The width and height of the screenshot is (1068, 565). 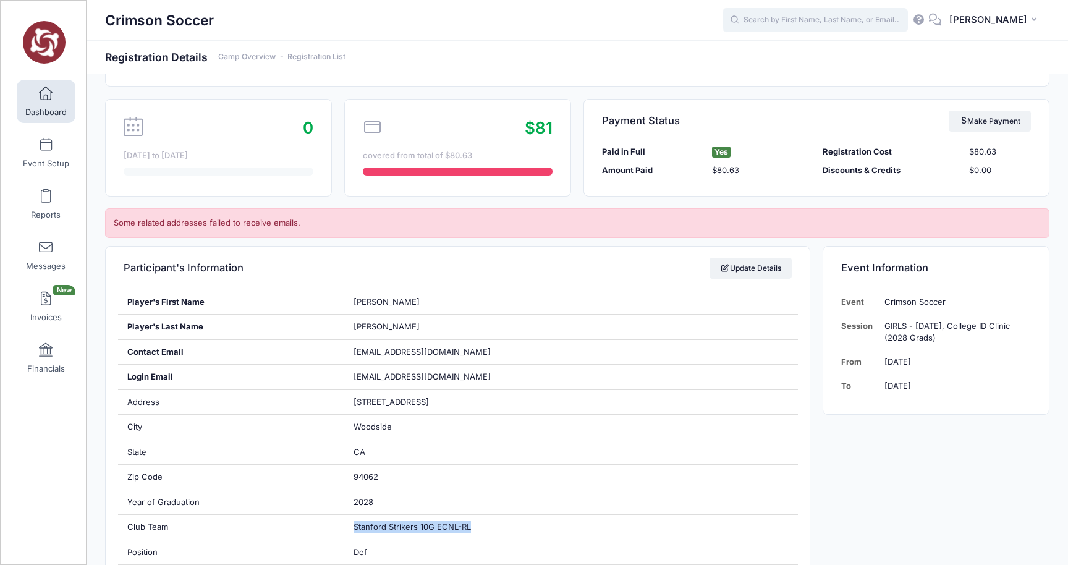 What do you see at coordinates (641, 121) in the screenshot?
I see `h4: Payment Status` at bounding box center [641, 121].